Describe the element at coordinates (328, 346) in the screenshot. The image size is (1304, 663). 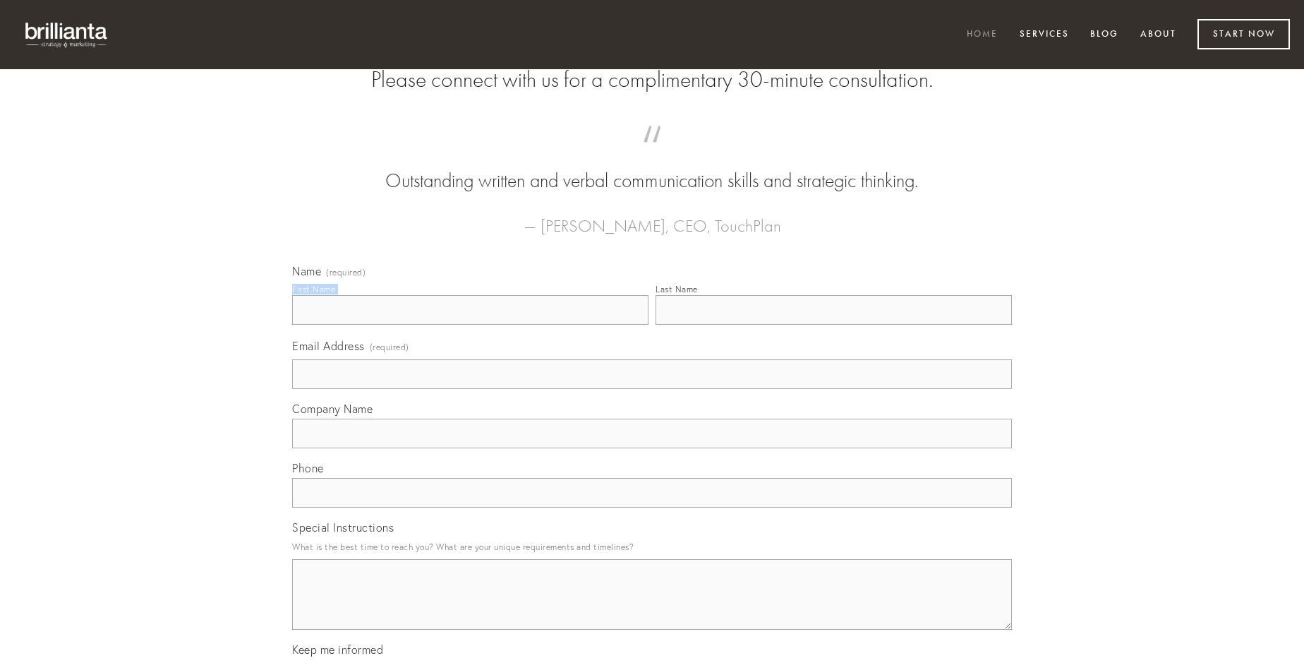
I see `span: Email Address` at that location.